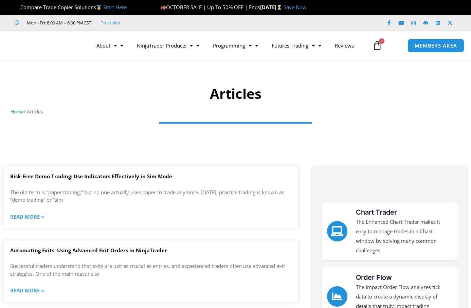 The height and width of the screenshot is (308, 471). I want to click on a: Reviews, so click(345, 46).